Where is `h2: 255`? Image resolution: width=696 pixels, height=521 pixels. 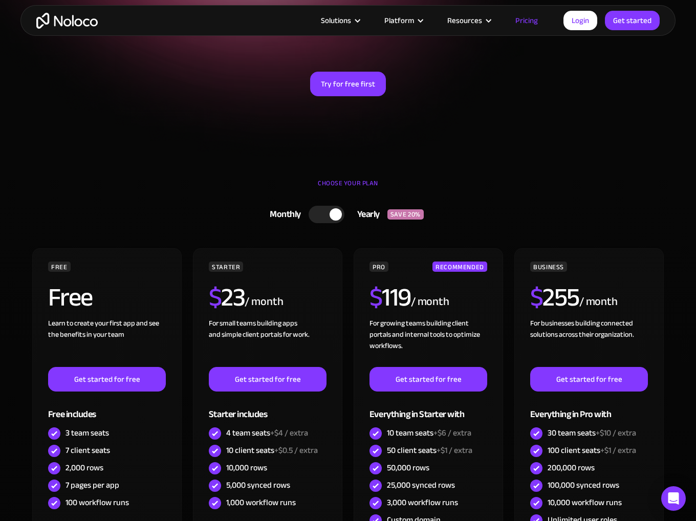
h2: 255 is located at coordinates (555, 298).